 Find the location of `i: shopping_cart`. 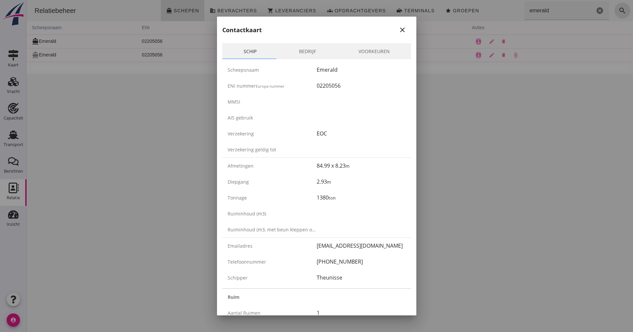

i: shopping_cart is located at coordinates (244, 11).